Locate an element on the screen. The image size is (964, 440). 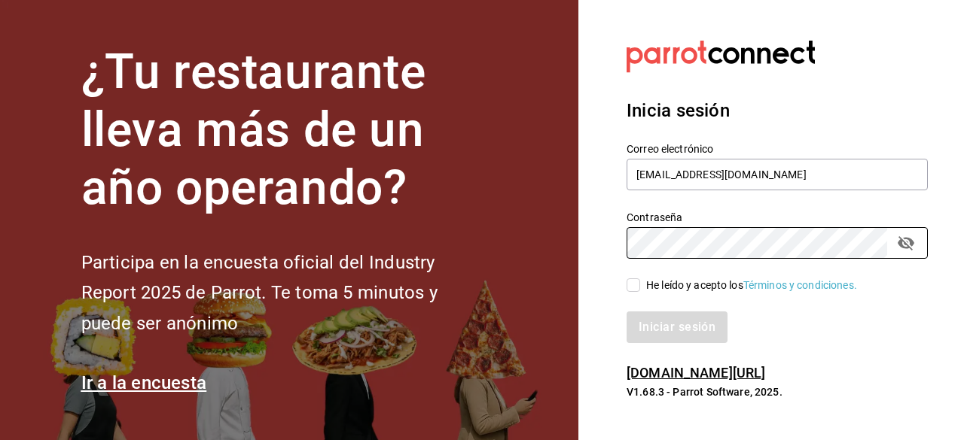
label: Correo electrónico is located at coordinates (777, 149).